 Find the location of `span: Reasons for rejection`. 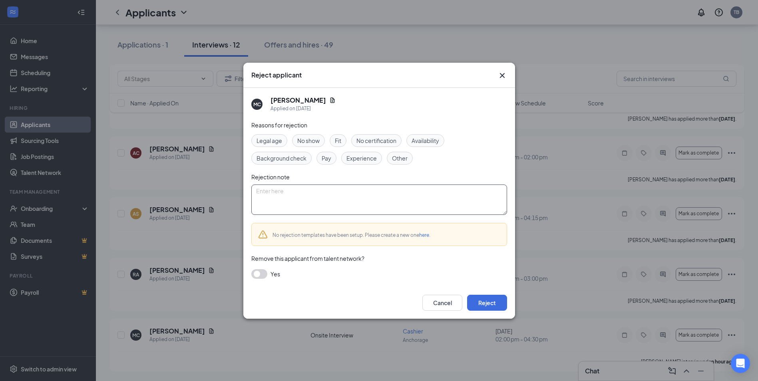

span: Reasons for rejection is located at coordinates (279, 125).